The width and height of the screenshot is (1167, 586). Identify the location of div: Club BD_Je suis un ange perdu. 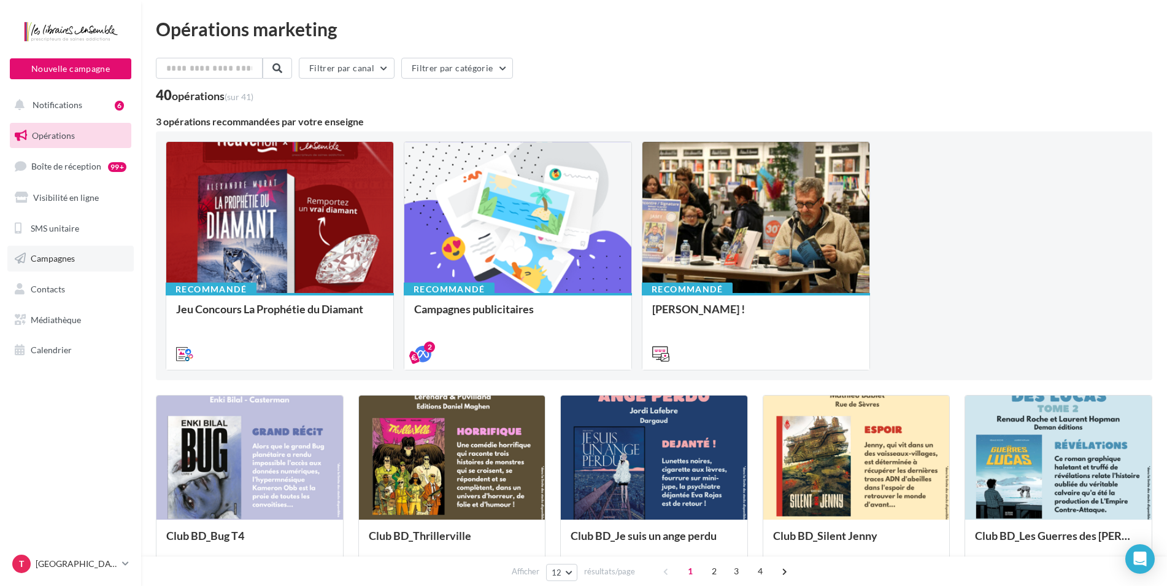
(654, 541).